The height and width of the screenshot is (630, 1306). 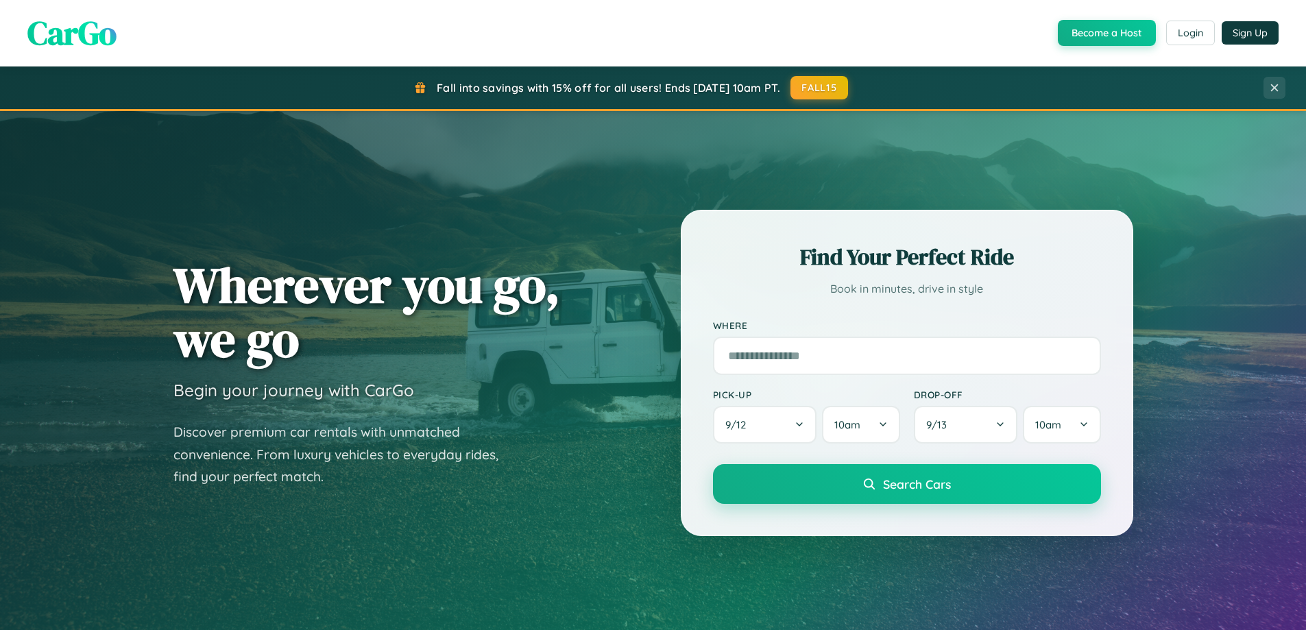 What do you see at coordinates (907, 484) in the screenshot?
I see `button: Search Cars` at bounding box center [907, 484].